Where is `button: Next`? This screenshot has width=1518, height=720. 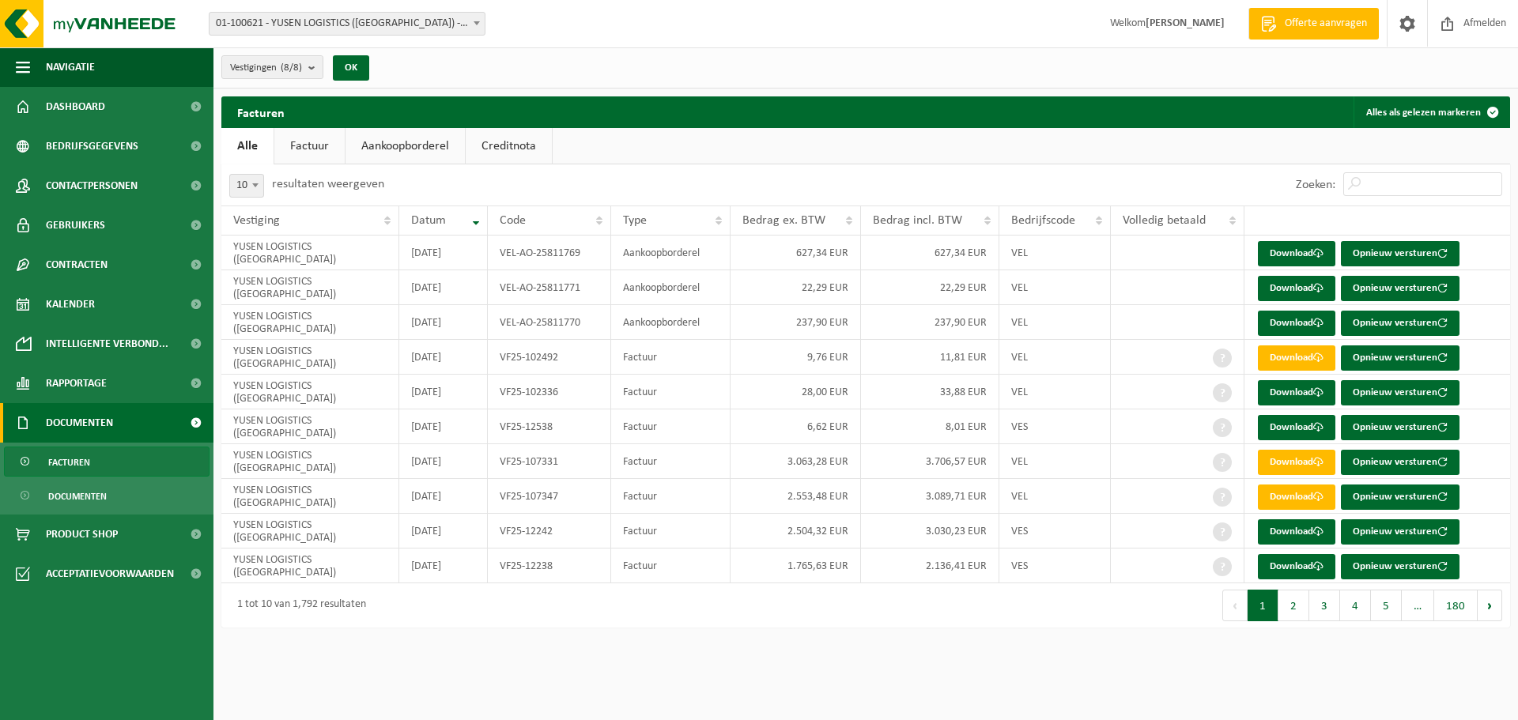
button: Next is located at coordinates (1490, 606).